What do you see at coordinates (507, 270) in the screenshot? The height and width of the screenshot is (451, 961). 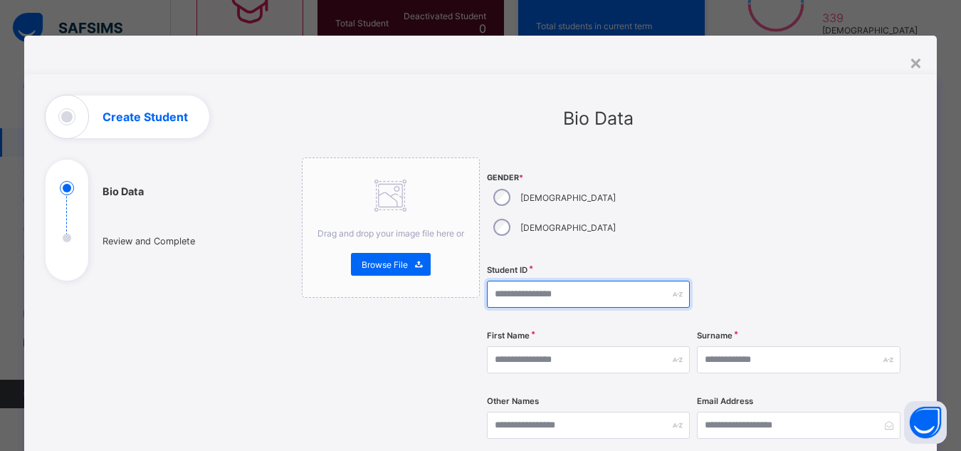 I see `label: Student ID` at bounding box center [507, 270].